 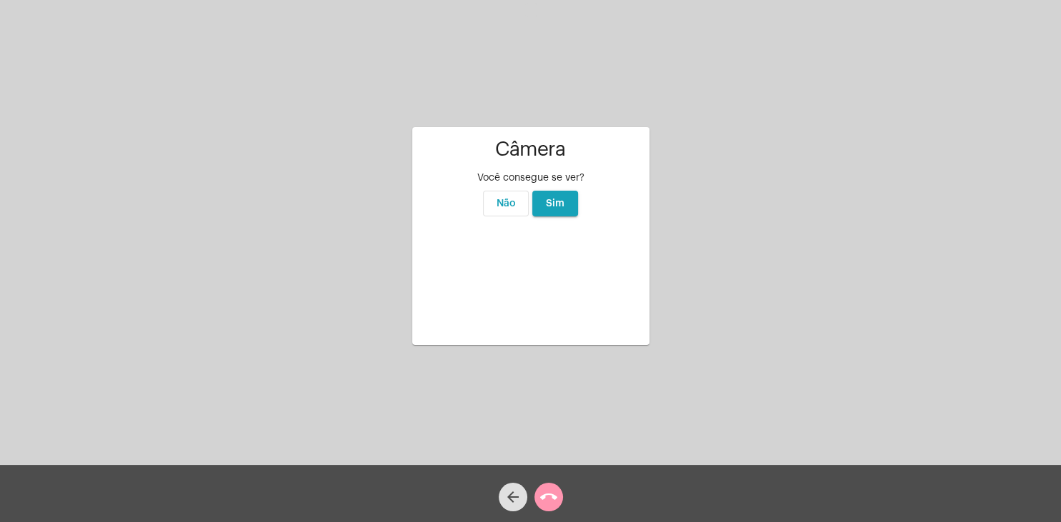 I want to click on h1: Câmera, so click(x=531, y=149).